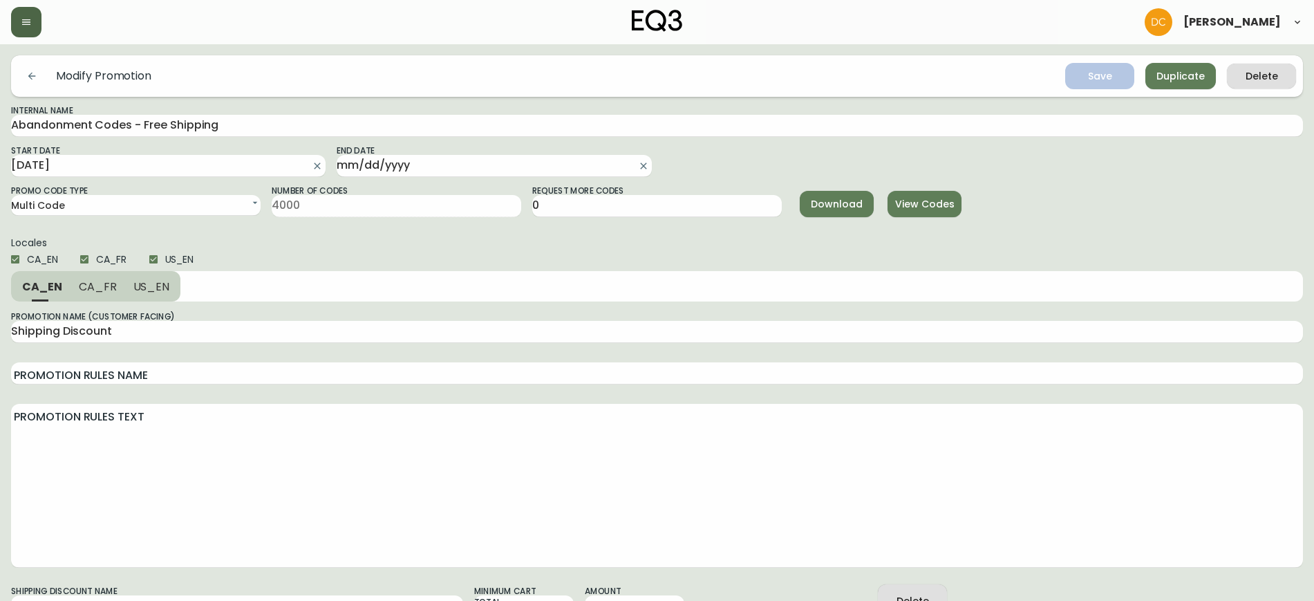  What do you see at coordinates (104, 76) in the screenshot?
I see `h5: Modify Promotion` at bounding box center [104, 76].